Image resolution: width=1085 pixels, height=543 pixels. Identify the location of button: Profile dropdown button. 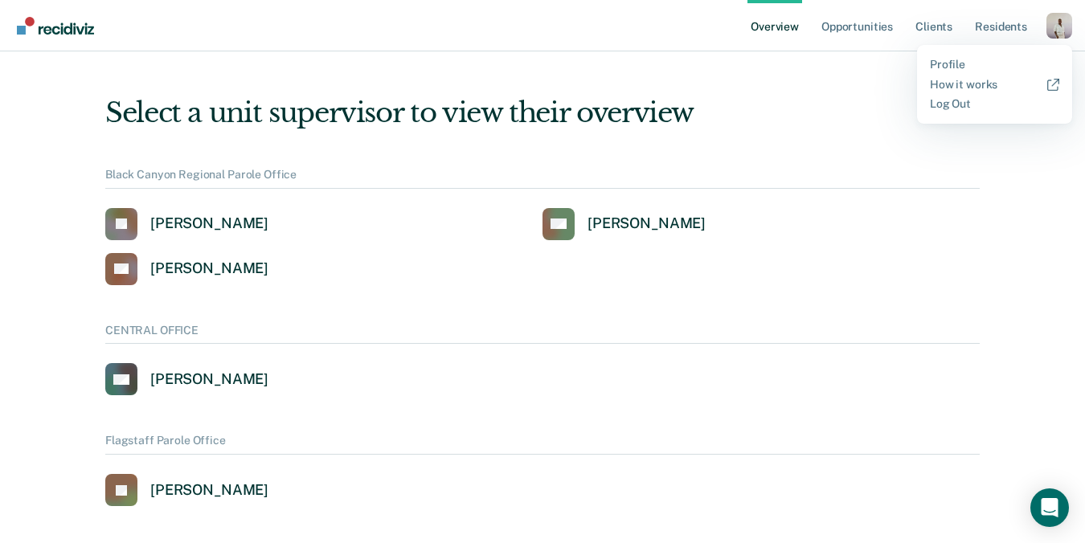
(1059, 26).